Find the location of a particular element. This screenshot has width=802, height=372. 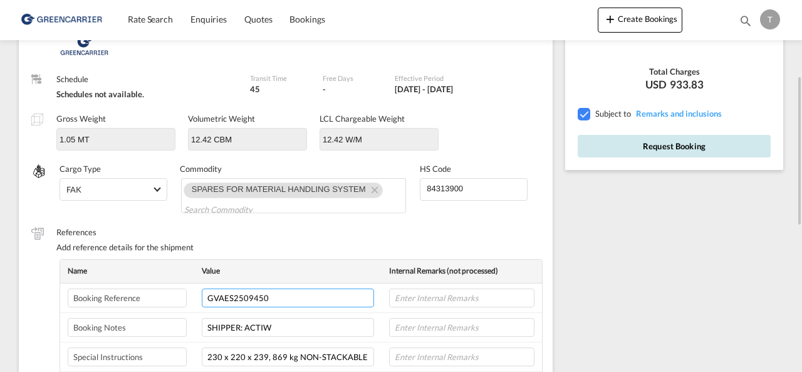

label: References is located at coordinates (298, 232).